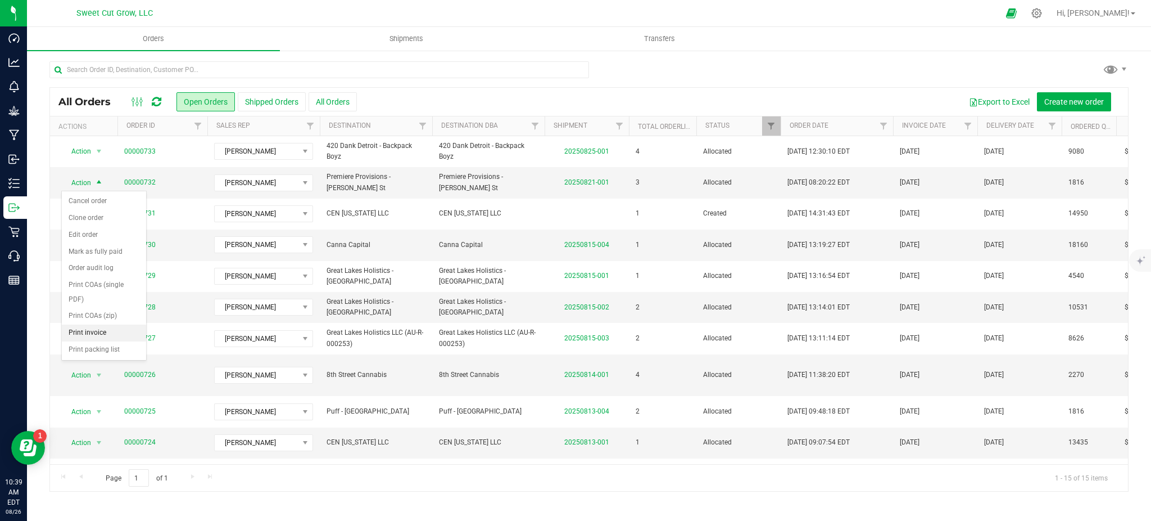 This screenshot has height=521, width=1151. I want to click on p: 08/26, so click(13, 511).